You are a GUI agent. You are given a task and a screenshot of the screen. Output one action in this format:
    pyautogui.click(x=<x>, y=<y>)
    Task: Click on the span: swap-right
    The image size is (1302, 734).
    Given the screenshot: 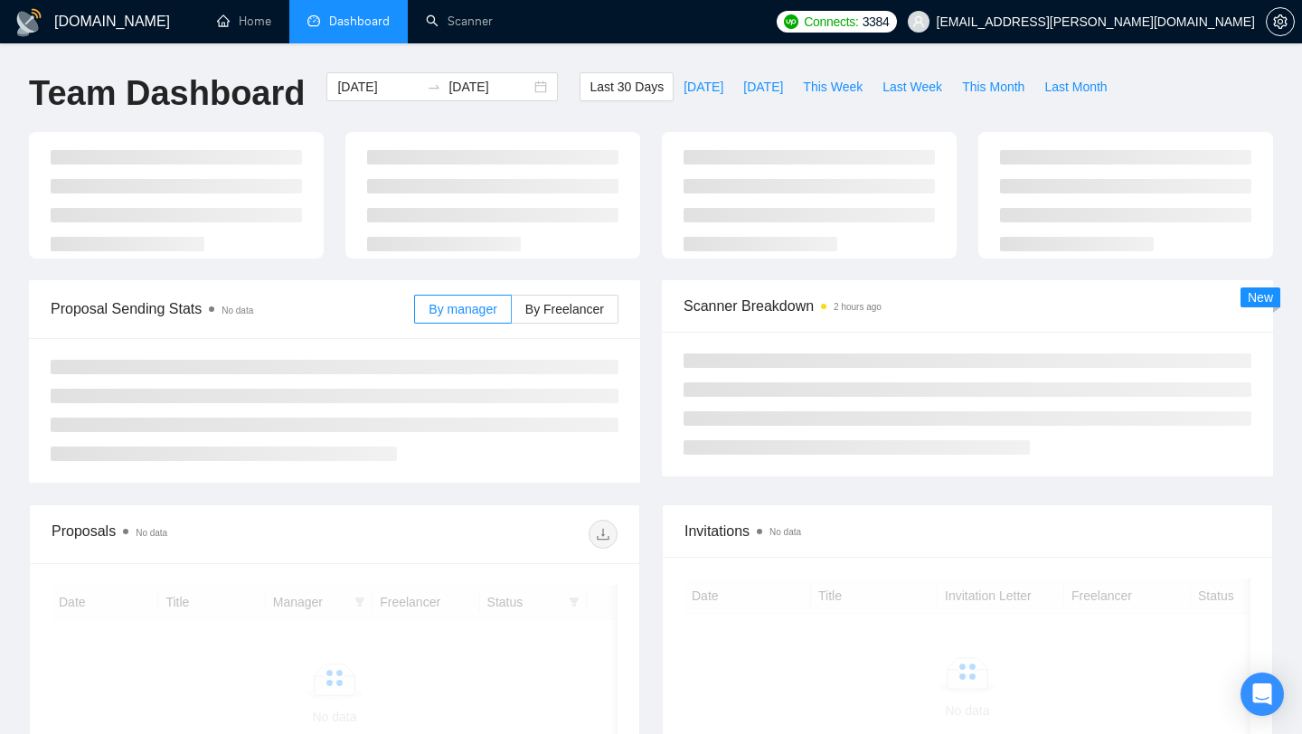 What is the action you would take?
    pyautogui.click(x=434, y=87)
    